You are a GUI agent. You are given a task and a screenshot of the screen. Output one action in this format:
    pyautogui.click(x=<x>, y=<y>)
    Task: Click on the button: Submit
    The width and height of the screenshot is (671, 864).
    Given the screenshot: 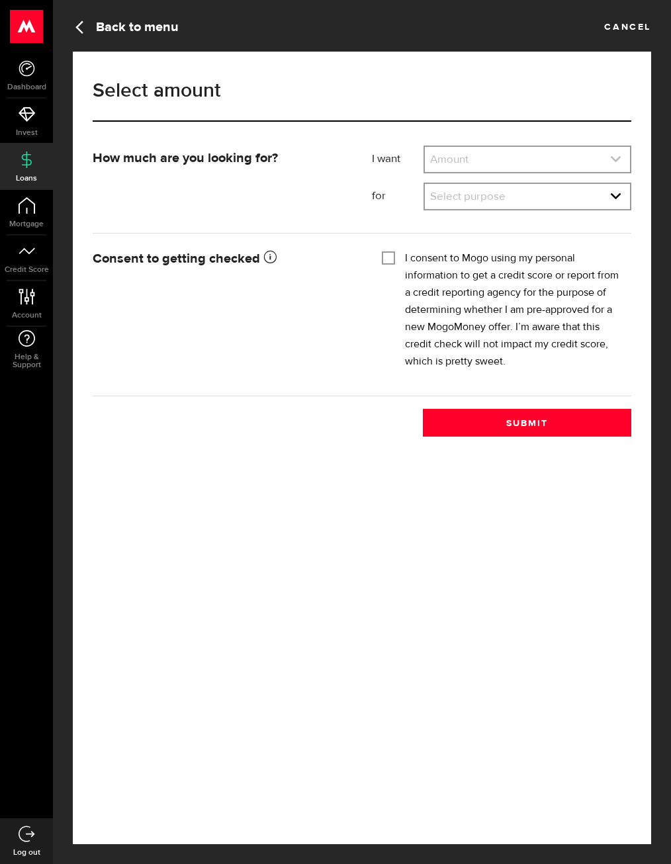 What is the action you would take?
    pyautogui.click(x=527, y=423)
    